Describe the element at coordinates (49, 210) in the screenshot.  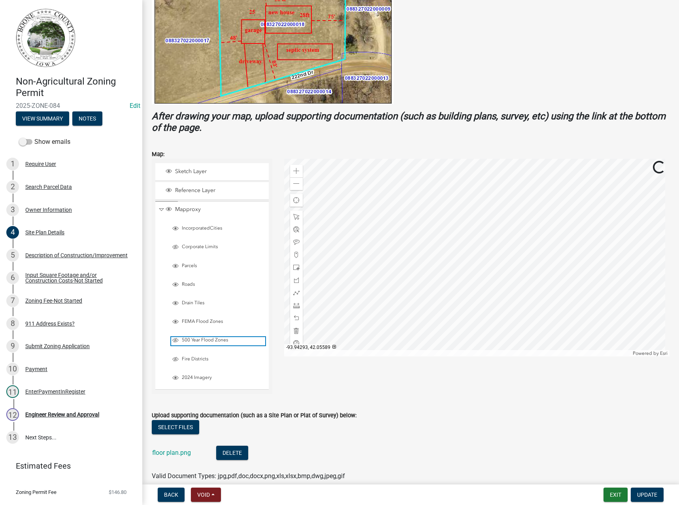
I see `div: Owner Information` at that location.